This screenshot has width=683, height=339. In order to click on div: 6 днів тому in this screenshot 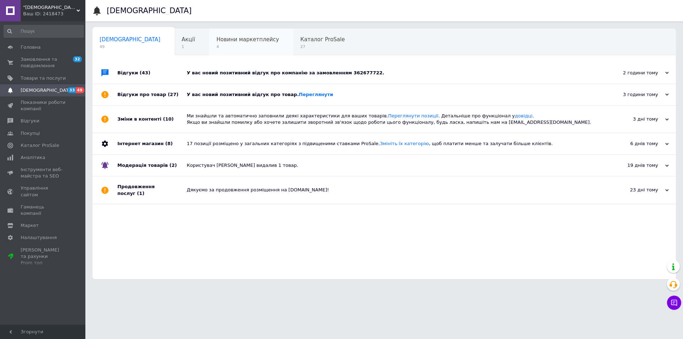, I will do `click(633, 144)`.